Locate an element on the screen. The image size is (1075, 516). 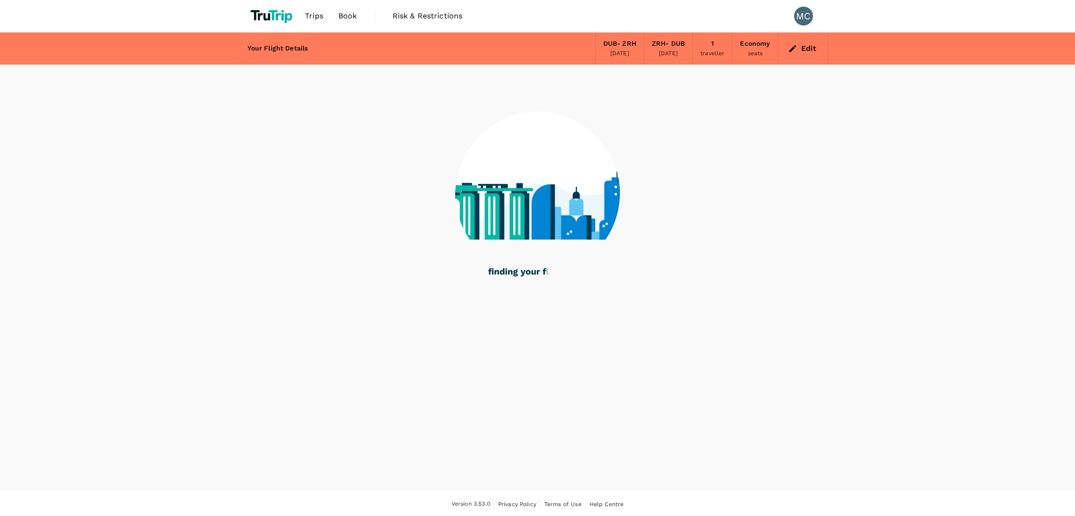
div: Your Flight Details is located at coordinates (278, 49).